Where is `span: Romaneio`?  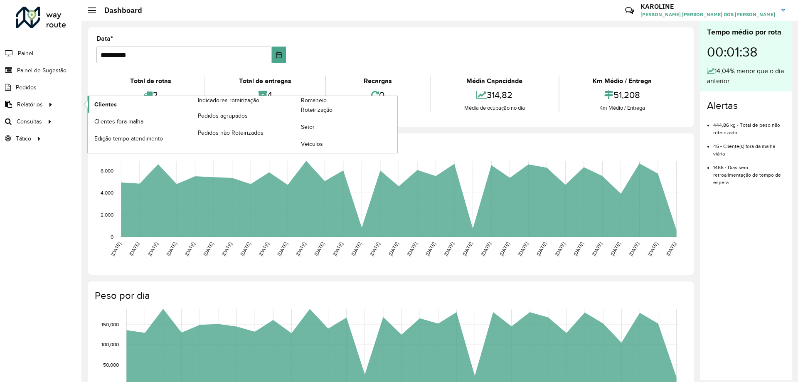
span: Romaneio is located at coordinates (314, 100).